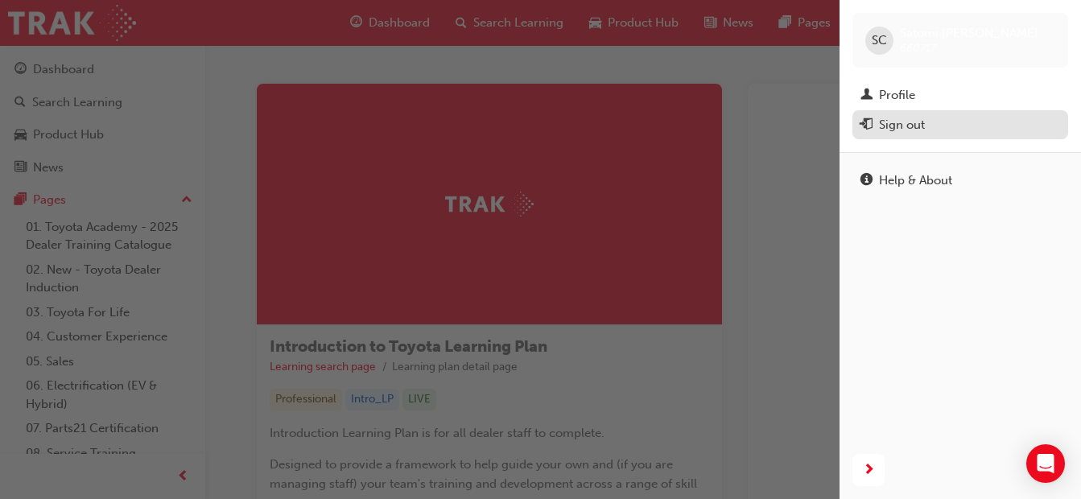  Describe the element at coordinates (866, 126) in the screenshot. I see `span: exit-icon` at that location.